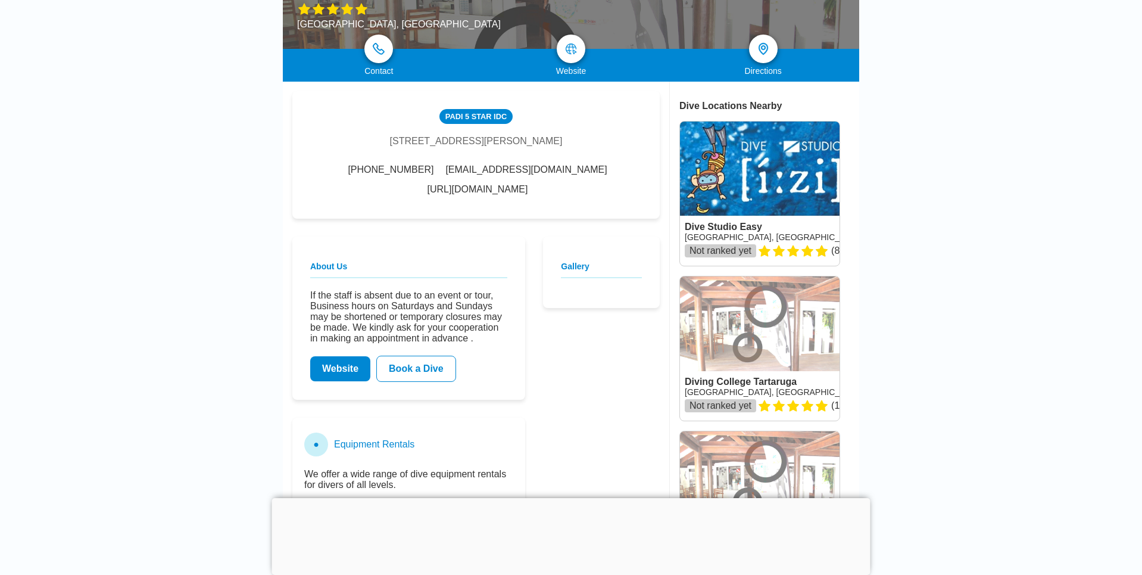 The image size is (1142, 575). I want to click on div: PADI 5 Star IDC, so click(476, 116).